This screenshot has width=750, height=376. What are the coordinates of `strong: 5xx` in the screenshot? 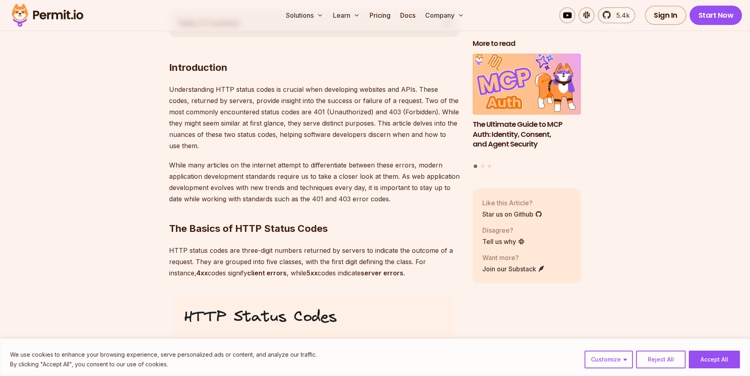 It's located at (312, 273).